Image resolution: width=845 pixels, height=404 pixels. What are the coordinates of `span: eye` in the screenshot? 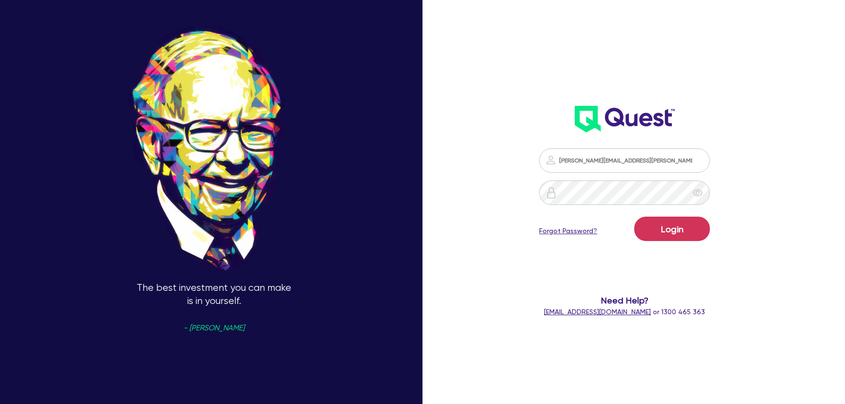 It's located at (698, 193).